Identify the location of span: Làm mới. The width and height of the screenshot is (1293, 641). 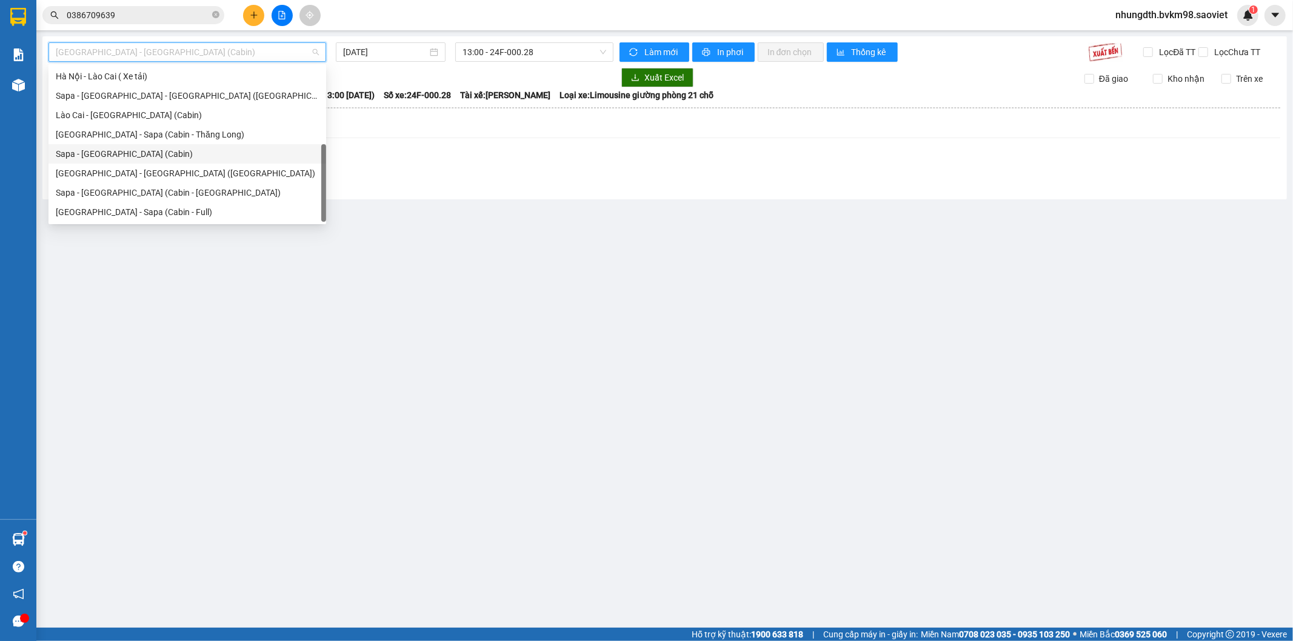
(662, 52).